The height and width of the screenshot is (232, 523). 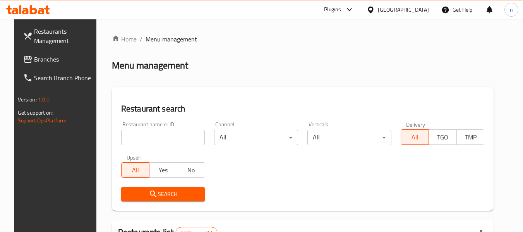 I want to click on span: Branches, so click(x=65, y=59).